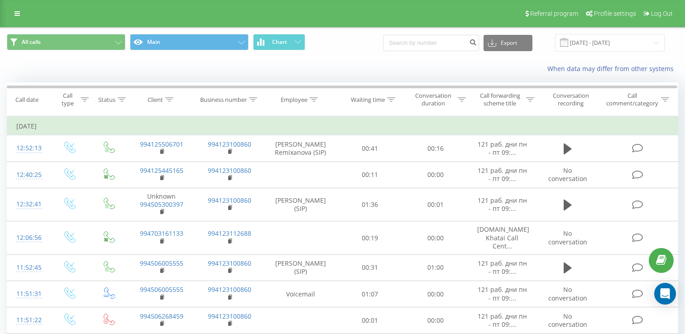  I want to click on td: Voicemail, so click(300, 294).